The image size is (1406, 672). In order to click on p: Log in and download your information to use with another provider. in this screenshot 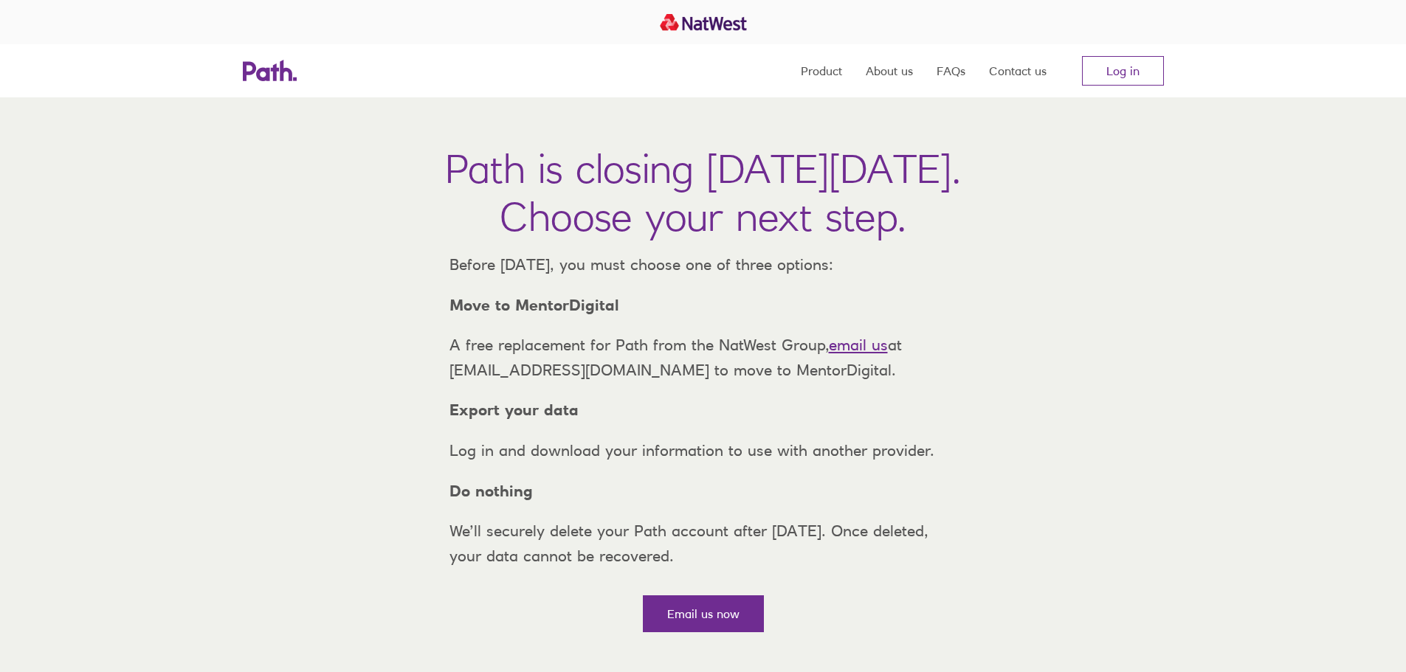, I will do `click(703, 451)`.